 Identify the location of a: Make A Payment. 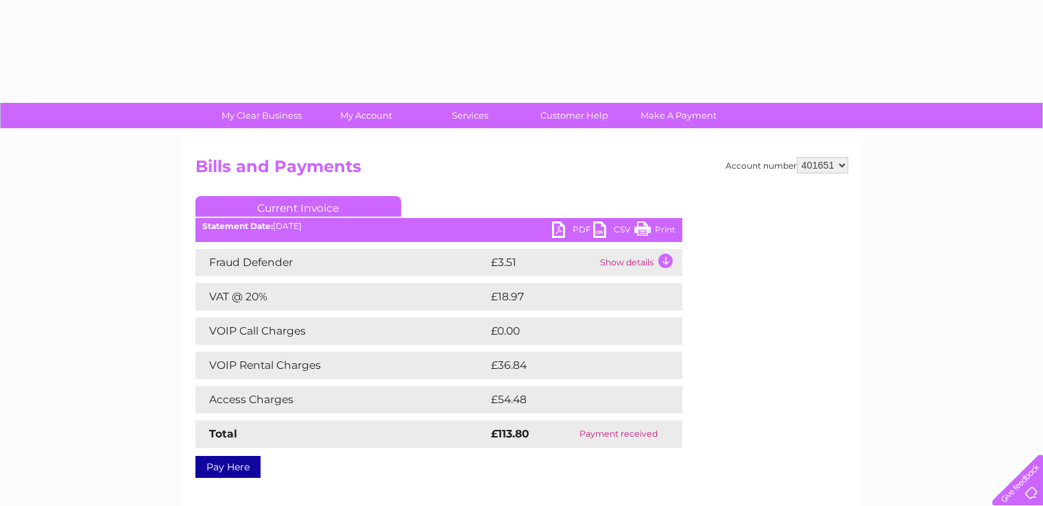
(678, 115).